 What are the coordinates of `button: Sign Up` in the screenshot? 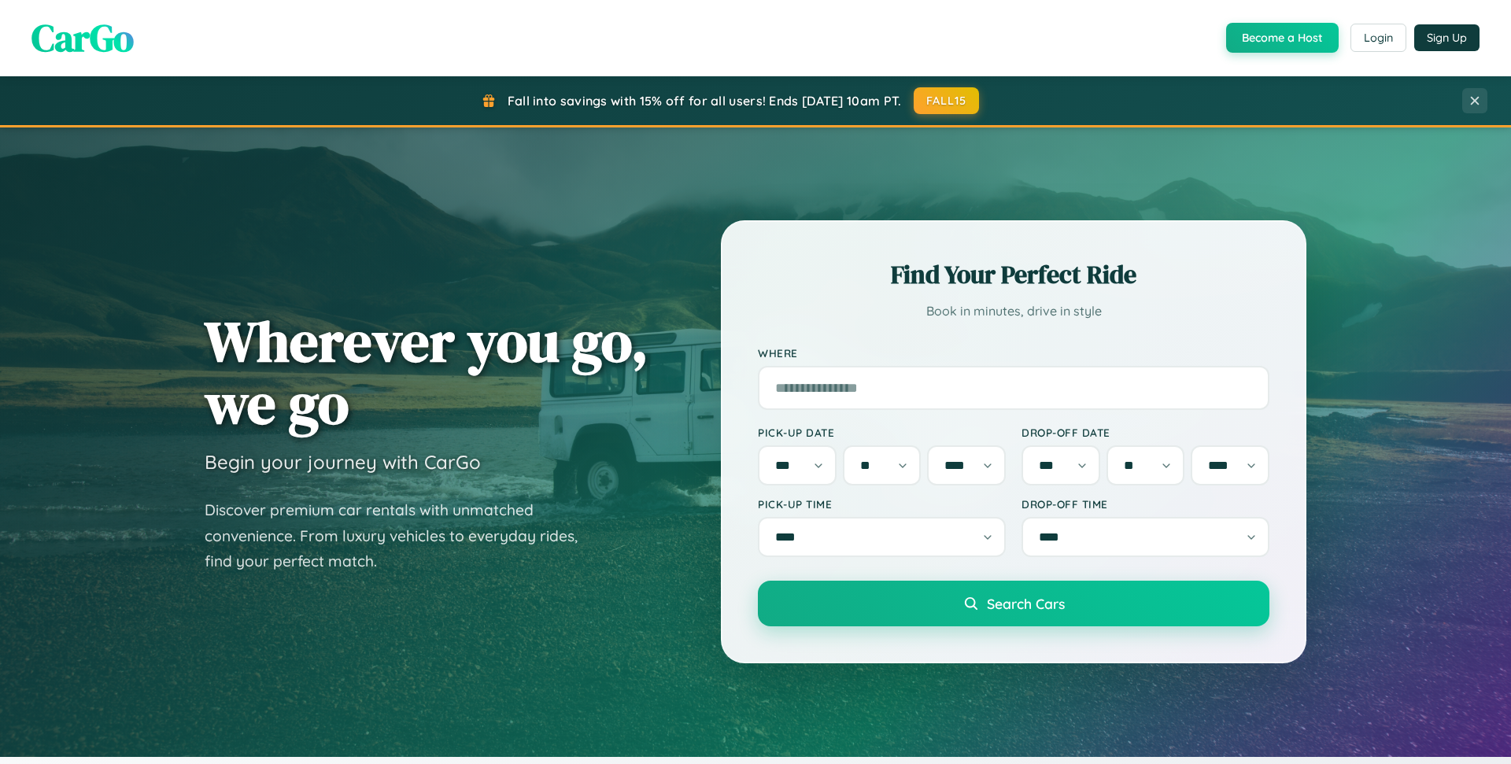 It's located at (1447, 38).